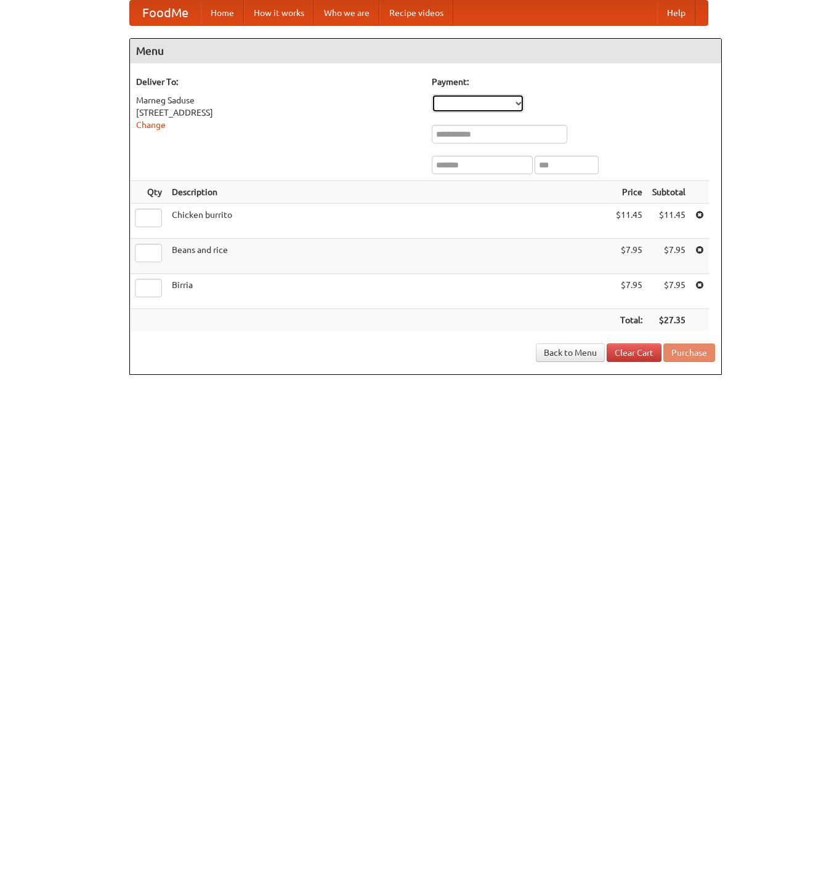 The image size is (837, 871). Describe the element at coordinates (669, 320) in the screenshot. I see `th: $27.35` at that location.